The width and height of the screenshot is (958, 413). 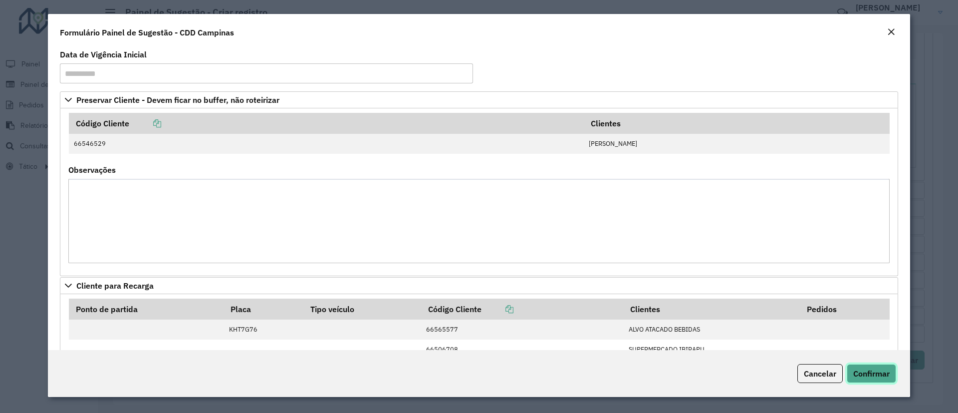 What do you see at coordinates (326, 144) in the screenshot?
I see `td: 66546529` at bounding box center [326, 144].